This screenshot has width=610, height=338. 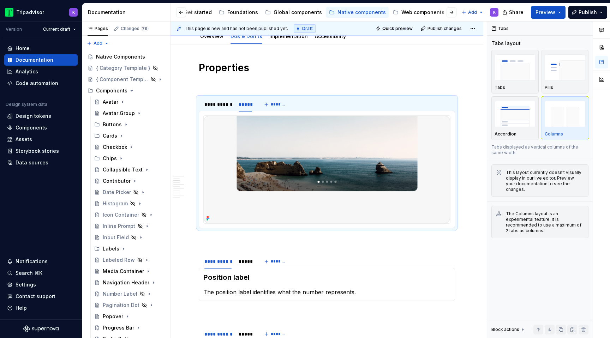 What do you see at coordinates (119, 226) in the screenshot?
I see `div: Inline Prompt` at bounding box center [119, 226].